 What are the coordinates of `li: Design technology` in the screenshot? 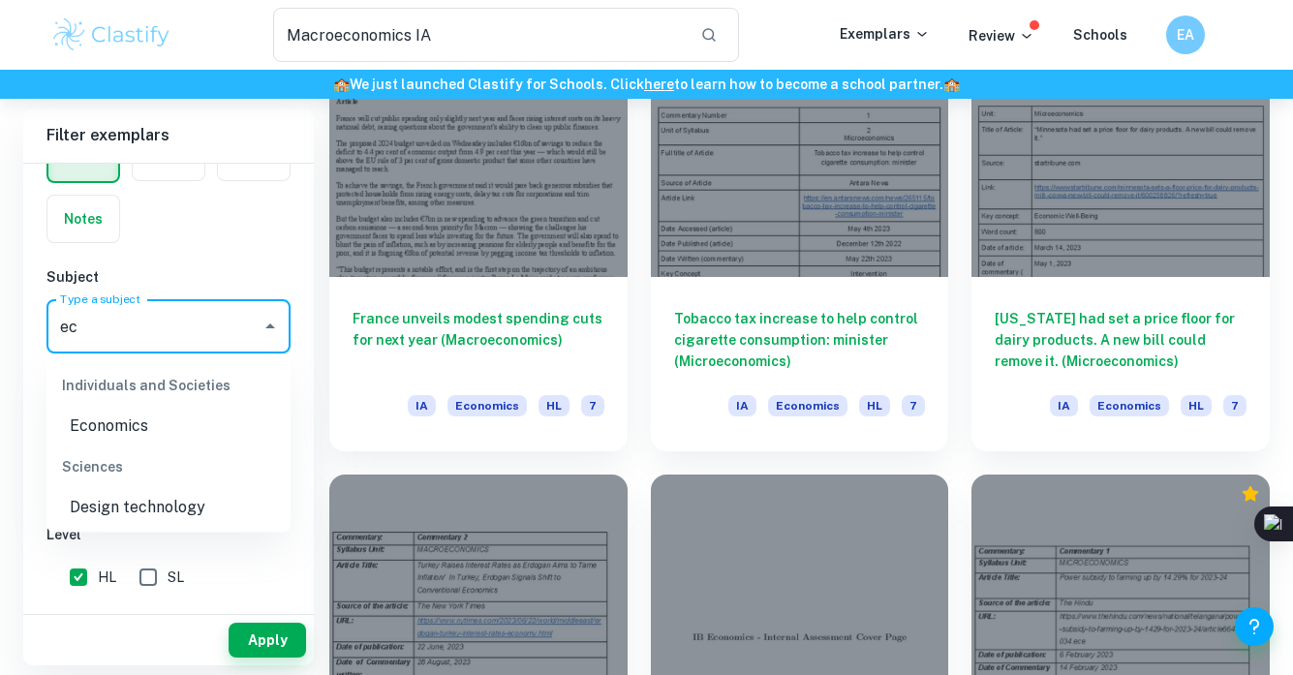 It's located at (169, 508).